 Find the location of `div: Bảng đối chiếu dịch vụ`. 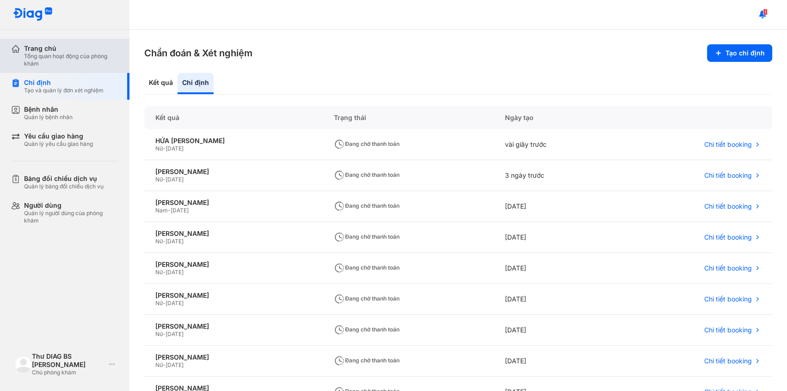

div: Bảng đối chiếu dịch vụ is located at coordinates (64, 179).